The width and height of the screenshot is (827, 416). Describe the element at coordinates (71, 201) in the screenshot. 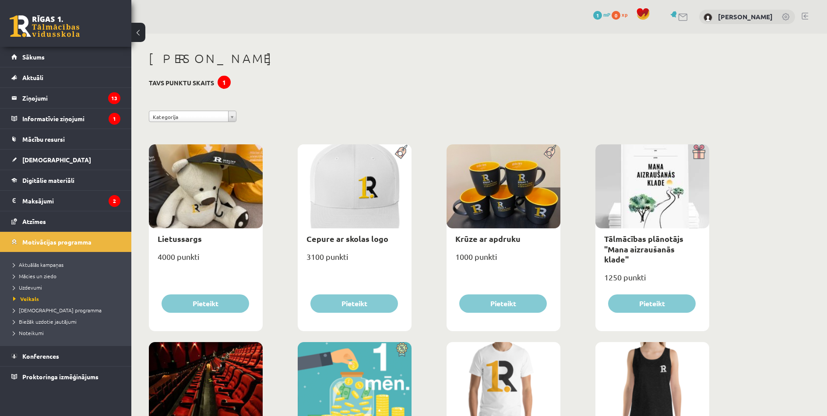

I see `legend: Maksājumi` at that location.